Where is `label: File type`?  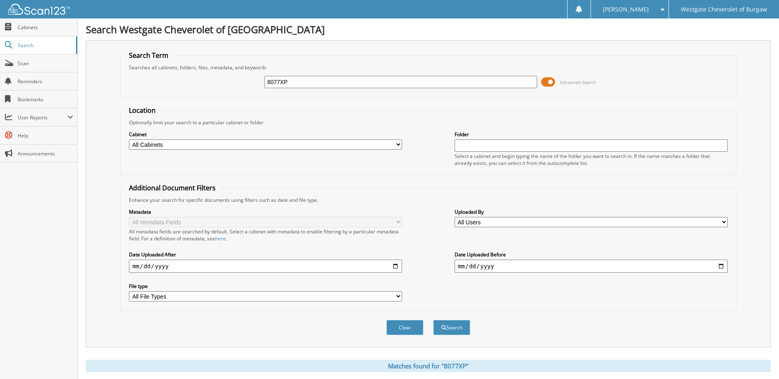
label: File type is located at coordinates (265, 286).